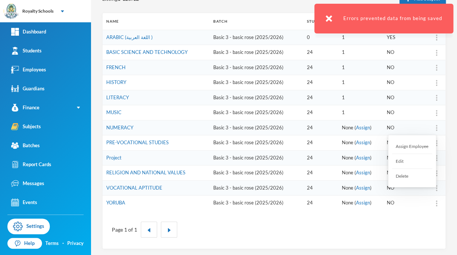 This screenshot has height=255, width=457. I want to click on img: logo, so click(12, 12).